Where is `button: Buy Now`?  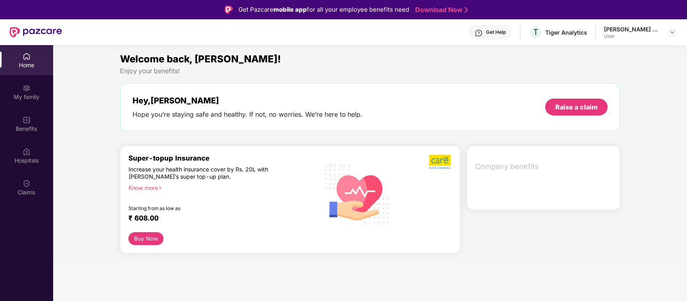 button: Buy Now is located at coordinates (146, 239).